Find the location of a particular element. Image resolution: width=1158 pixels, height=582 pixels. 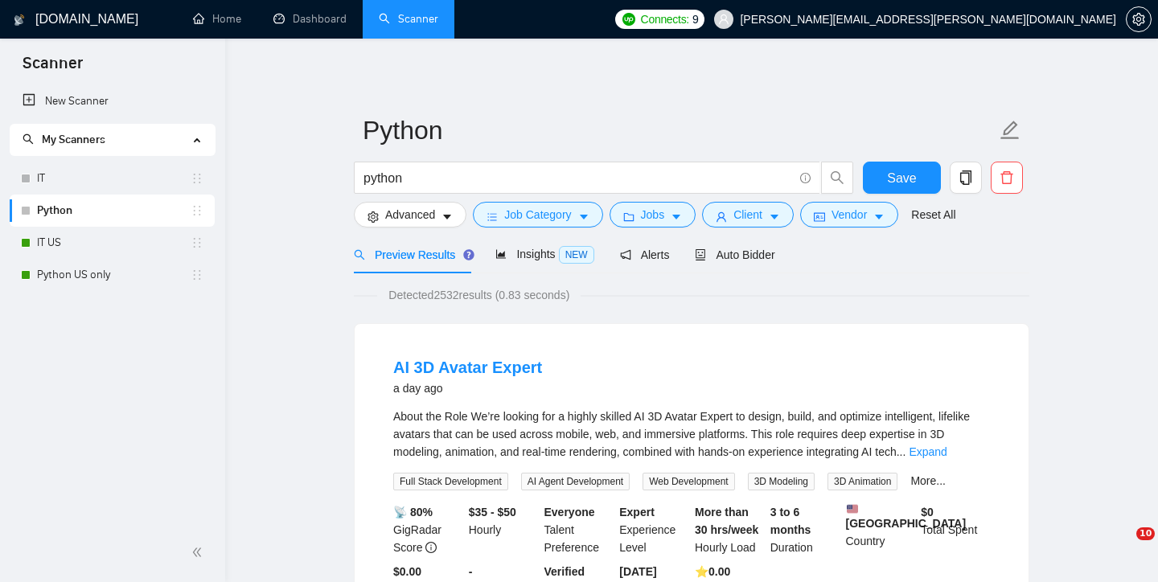

button: folderJobscaret-down is located at coordinates (653, 215).